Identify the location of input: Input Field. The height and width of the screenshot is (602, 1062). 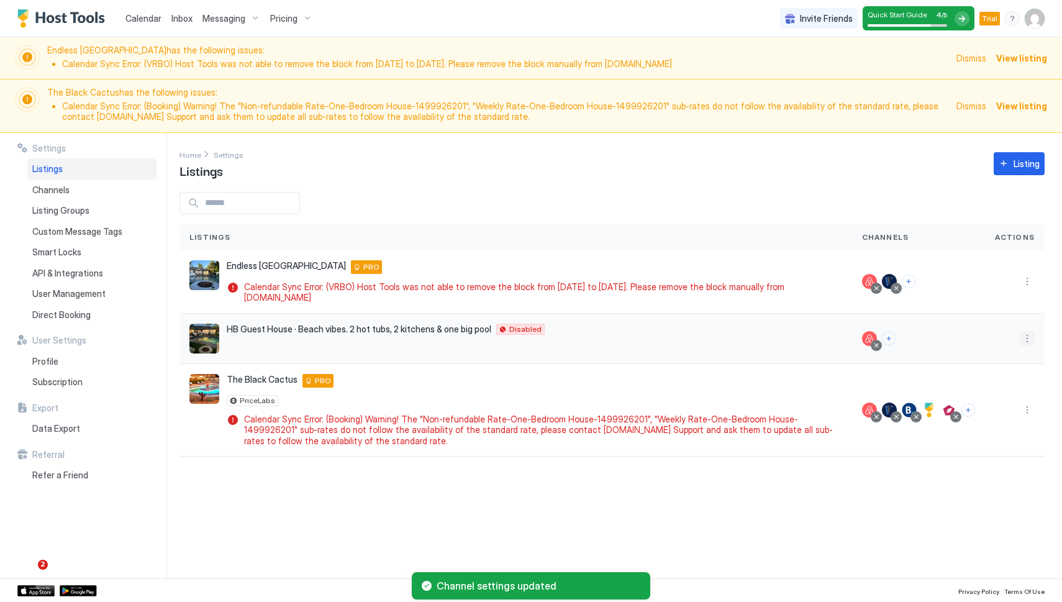
(250, 203).